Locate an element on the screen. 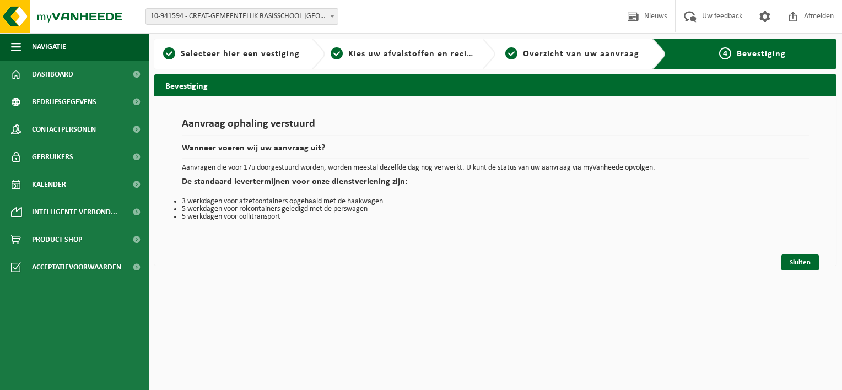  span: 4 is located at coordinates (726, 53).